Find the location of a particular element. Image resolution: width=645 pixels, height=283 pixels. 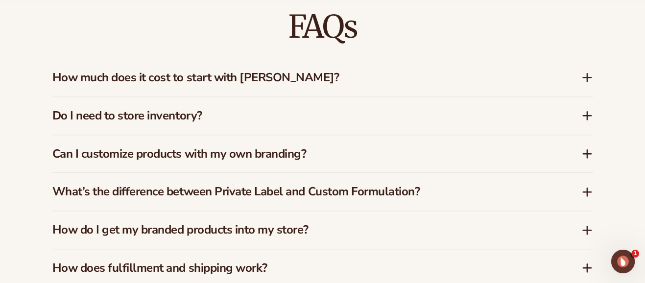

h3: Do I need to store inventory? is located at coordinates (302, 116).